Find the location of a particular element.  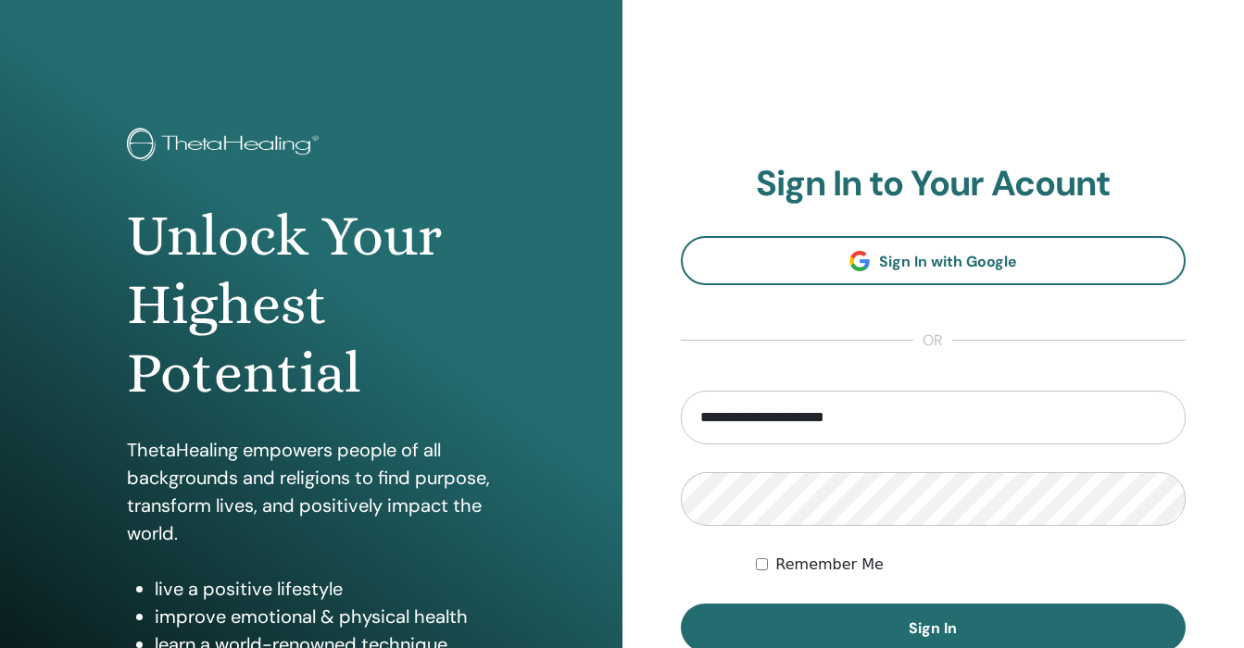

span: Sign In with Google is located at coordinates (947, 261).